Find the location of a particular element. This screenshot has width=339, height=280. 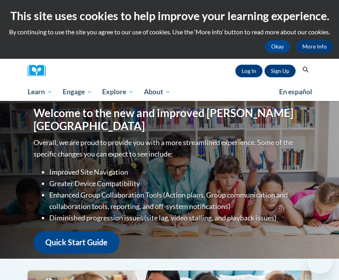

li: Diminished progression issues (site lag, video stalling, and playback issues) is located at coordinates (177, 217).